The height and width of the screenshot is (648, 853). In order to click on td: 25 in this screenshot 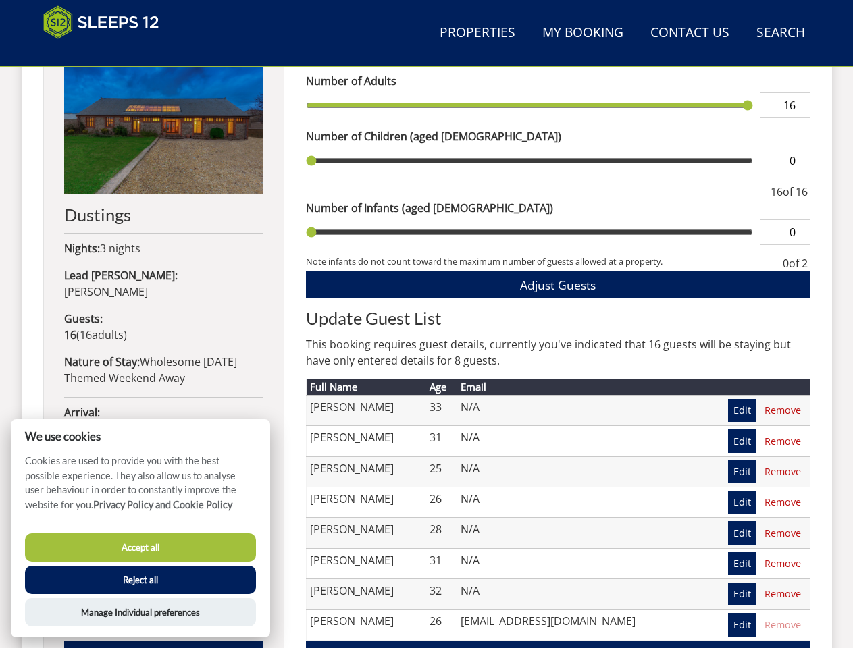, I will do `click(442, 471)`.